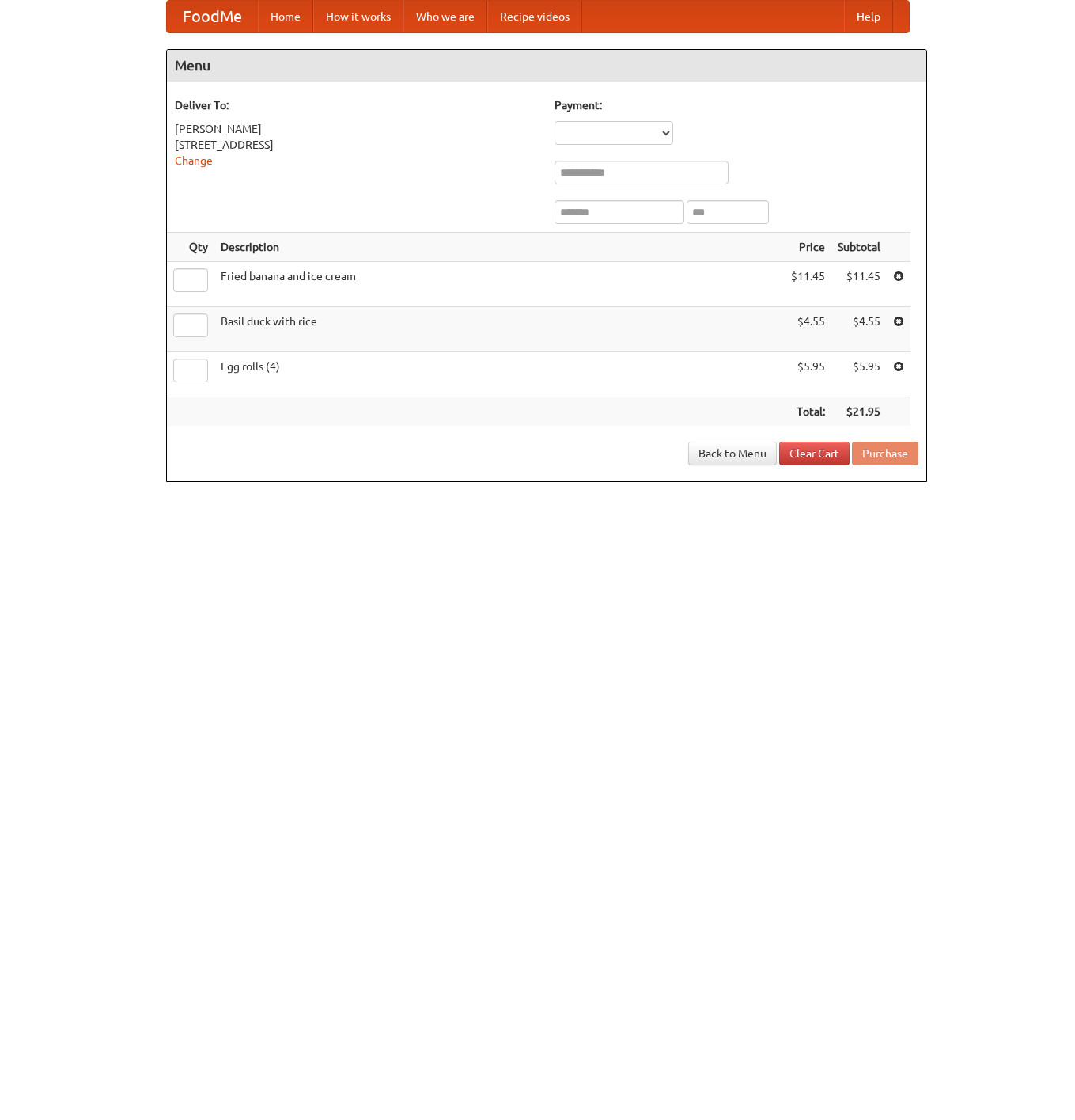  Describe the element at coordinates (885, 453) in the screenshot. I see `button: Purchase` at that location.